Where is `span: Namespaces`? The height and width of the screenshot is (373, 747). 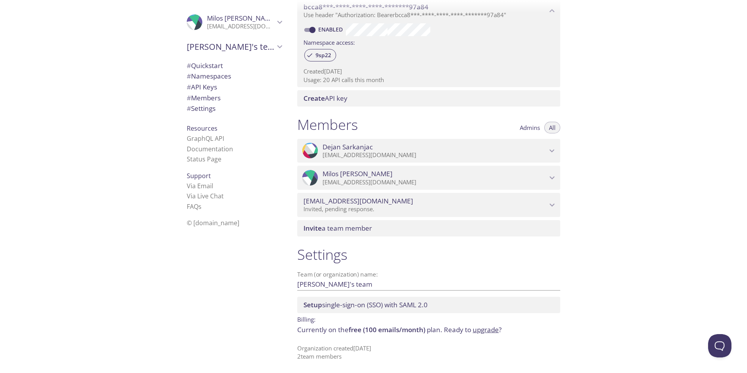 span: Namespaces is located at coordinates (209, 76).